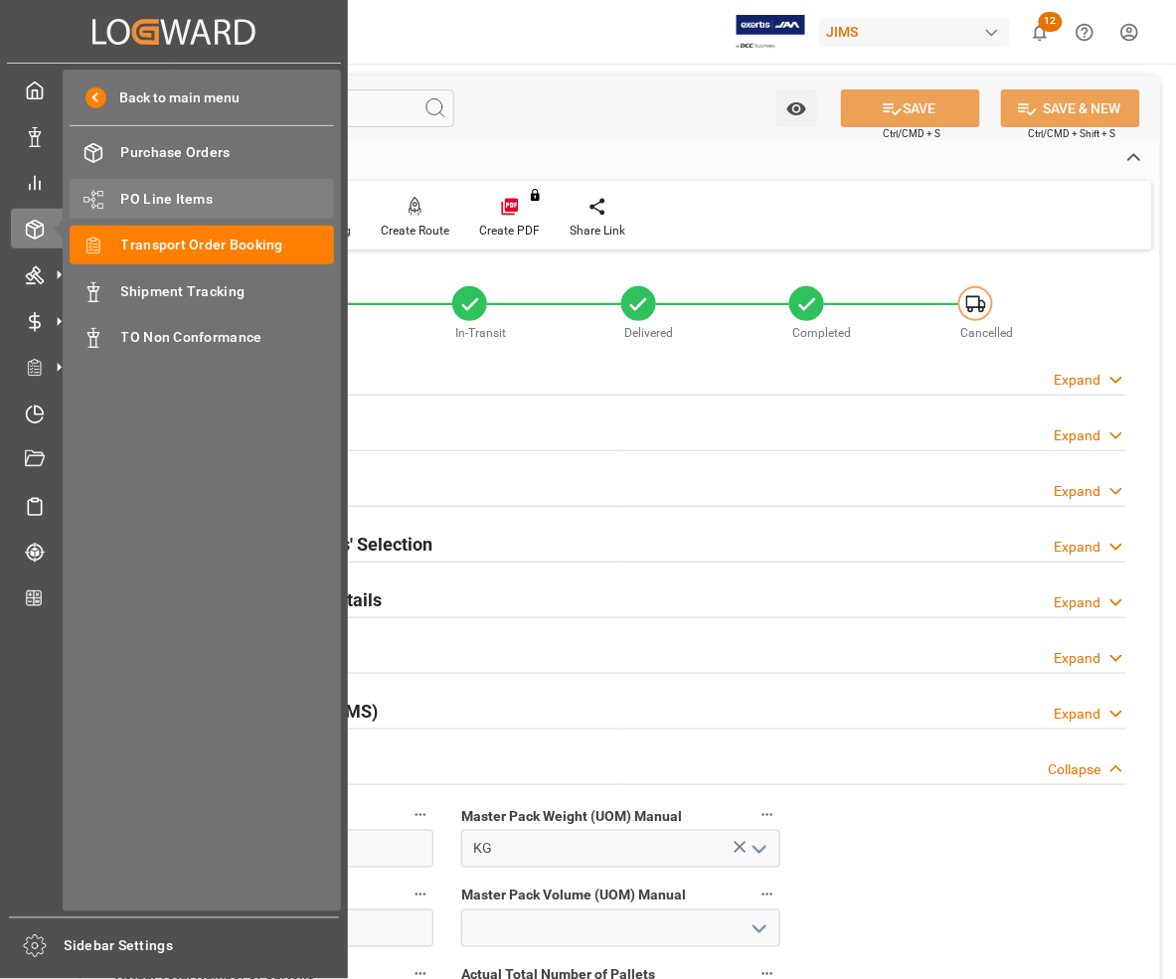 This screenshot has height=979, width=1176. Describe the element at coordinates (202, 337) in the screenshot. I see `a: TO Non Conformance` at that location.